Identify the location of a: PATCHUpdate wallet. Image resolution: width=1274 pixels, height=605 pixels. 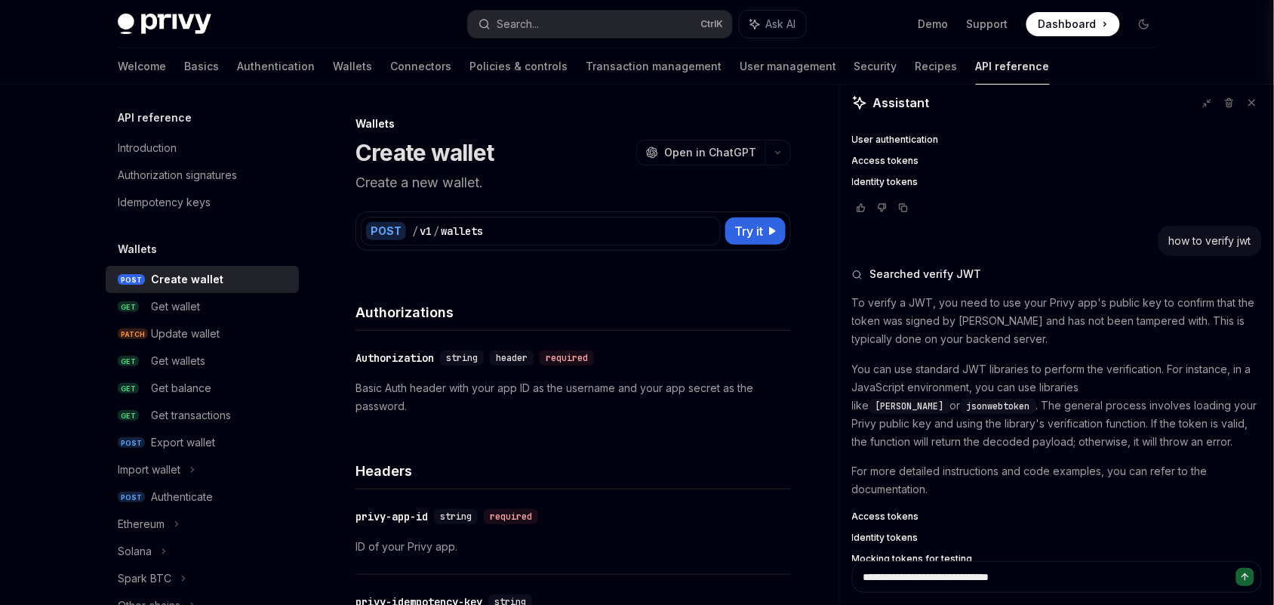
(202, 334).